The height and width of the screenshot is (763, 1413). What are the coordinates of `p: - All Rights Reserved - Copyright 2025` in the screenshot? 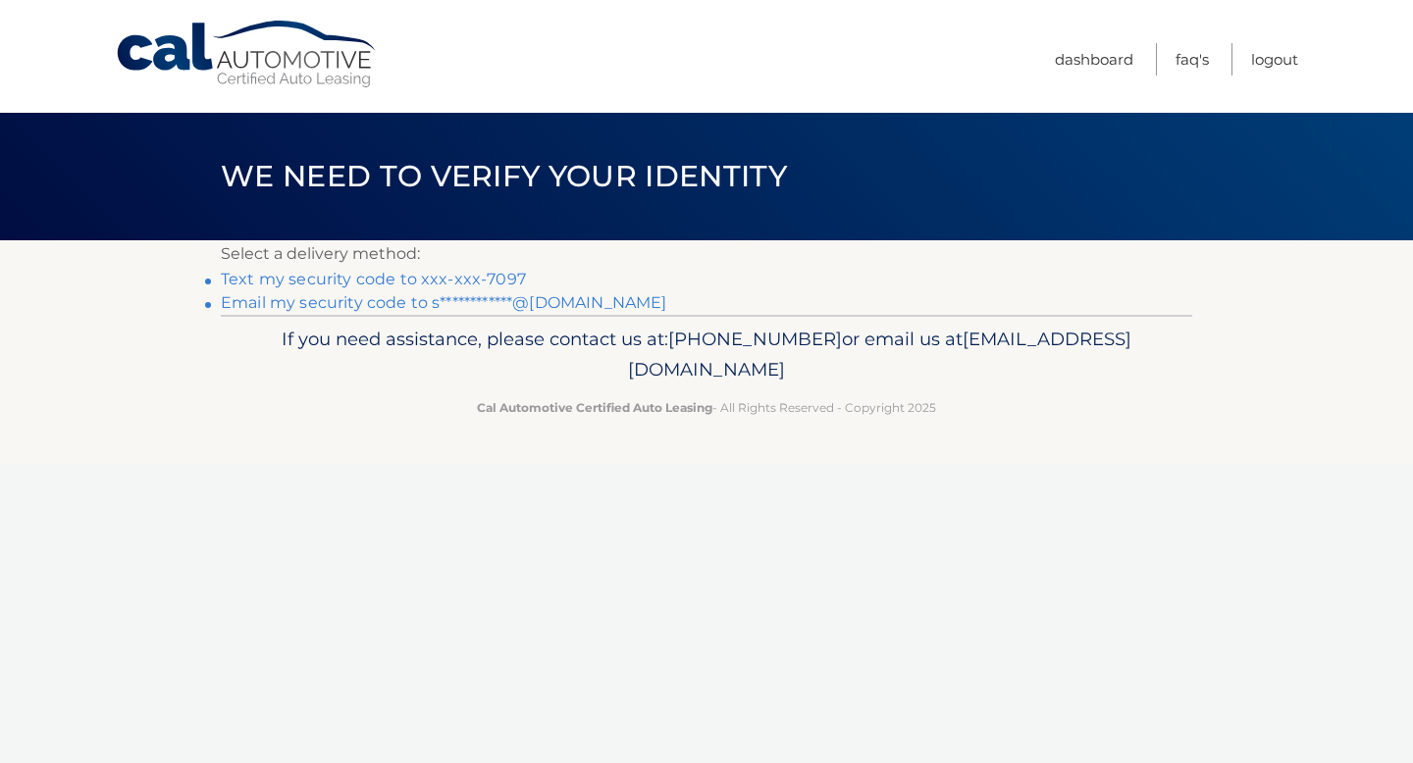 It's located at (706, 407).